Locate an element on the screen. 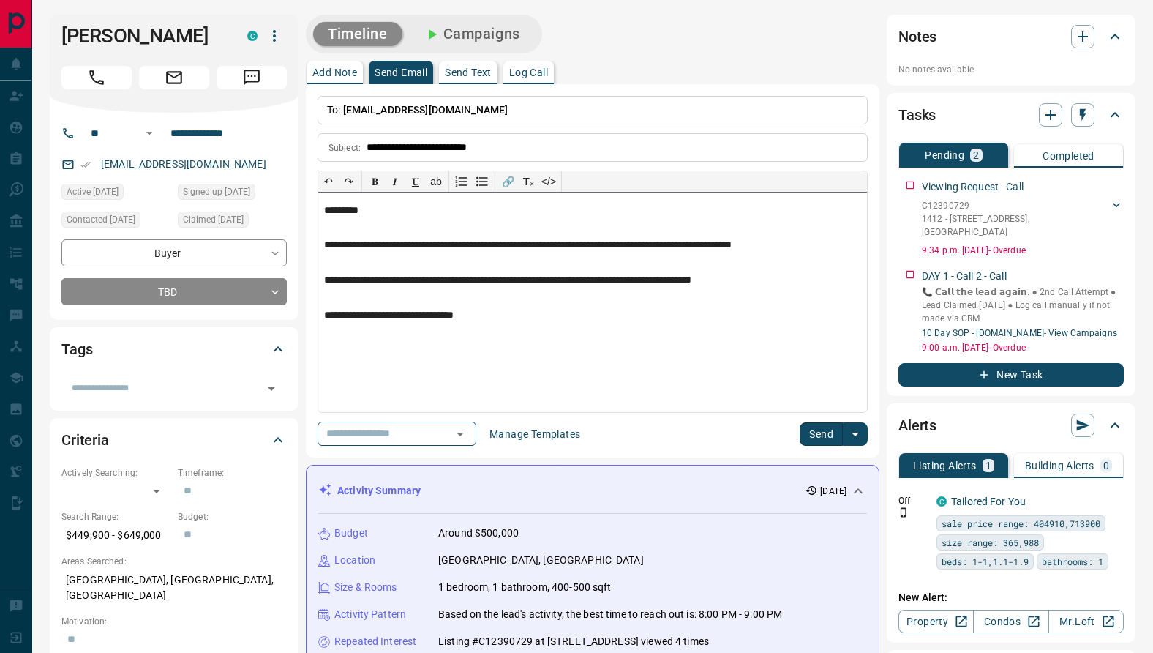  p: Send Email is located at coordinates (401, 72).